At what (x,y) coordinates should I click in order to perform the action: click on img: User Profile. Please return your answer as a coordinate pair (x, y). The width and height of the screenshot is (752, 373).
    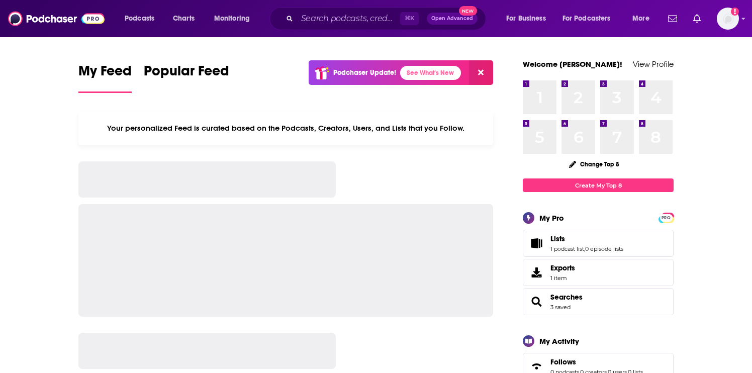
    Looking at the image, I should click on (727, 19).